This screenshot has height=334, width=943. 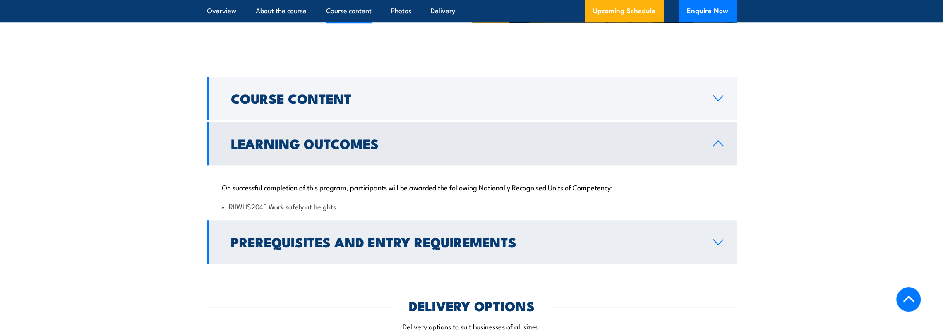 I want to click on h2: DELIVERY OPTIONS, so click(x=472, y=305).